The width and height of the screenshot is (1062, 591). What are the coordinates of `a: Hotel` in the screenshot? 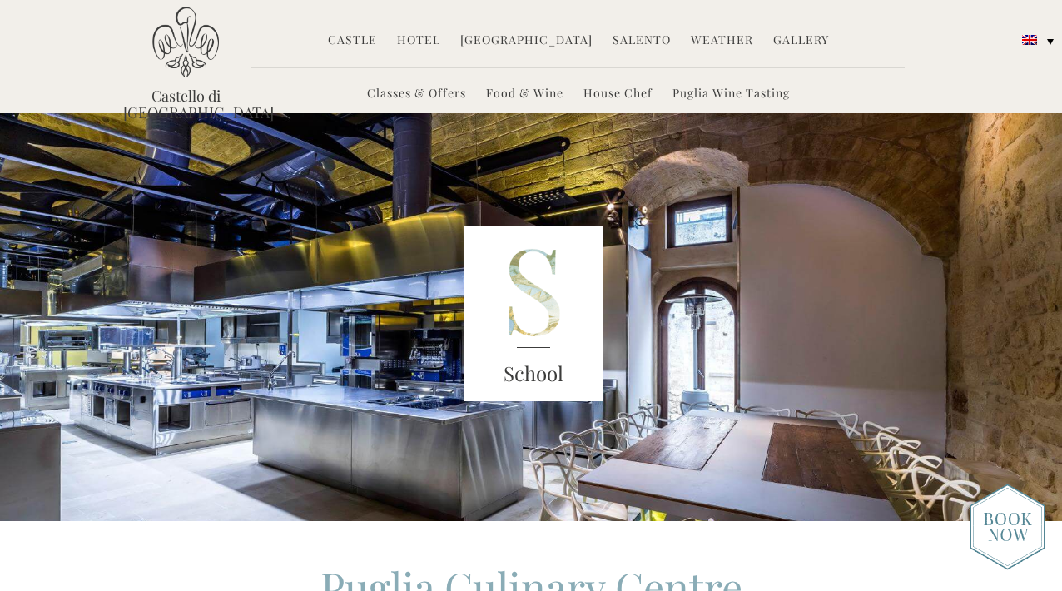 It's located at (418, 41).